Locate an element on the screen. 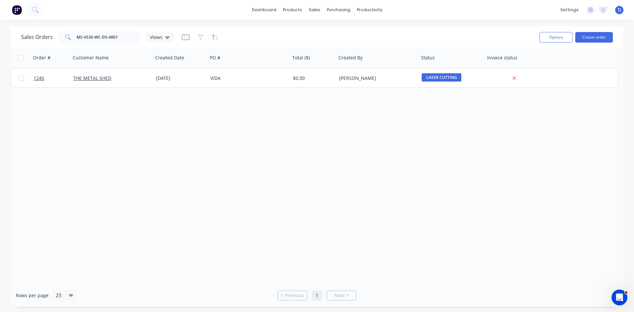 This screenshot has width=634, height=312. div: Created By is located at coordinates (350, 58).